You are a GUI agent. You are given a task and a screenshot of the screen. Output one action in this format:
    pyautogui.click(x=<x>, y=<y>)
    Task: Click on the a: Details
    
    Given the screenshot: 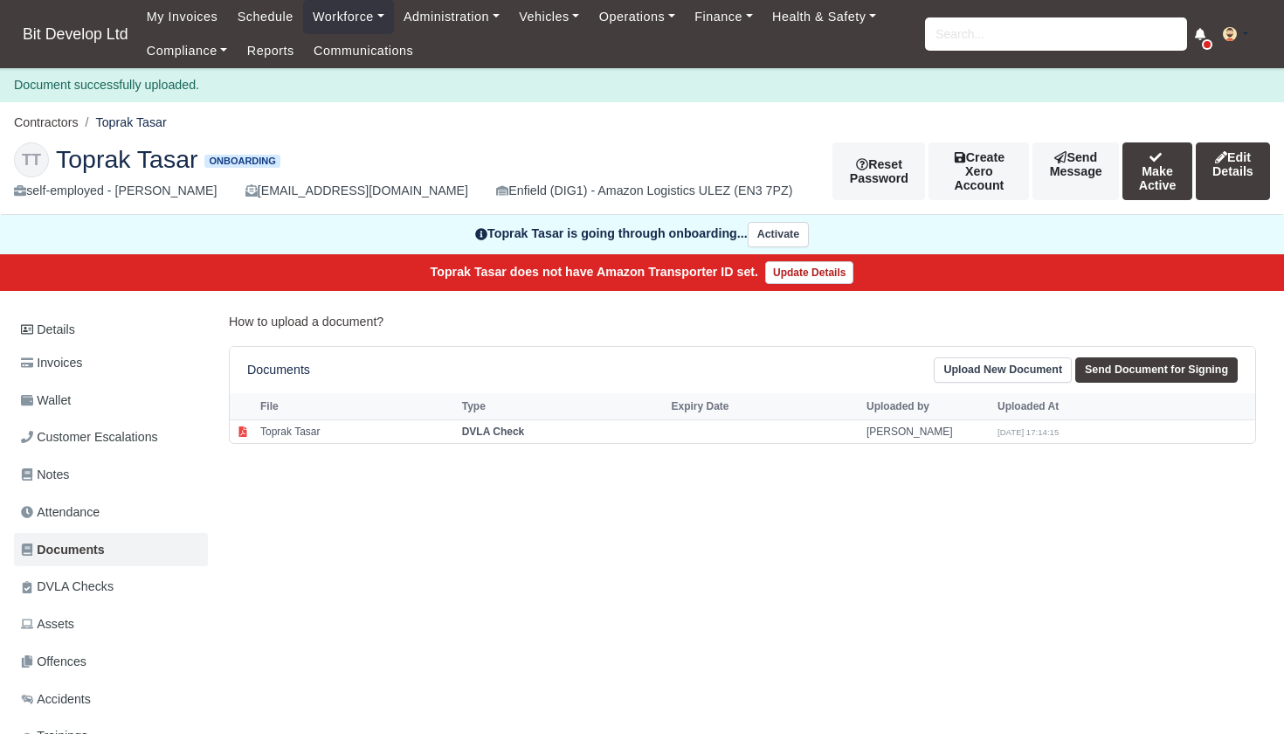 What is the action you would take?
    pyautogui.click(x=111, y=329)
    